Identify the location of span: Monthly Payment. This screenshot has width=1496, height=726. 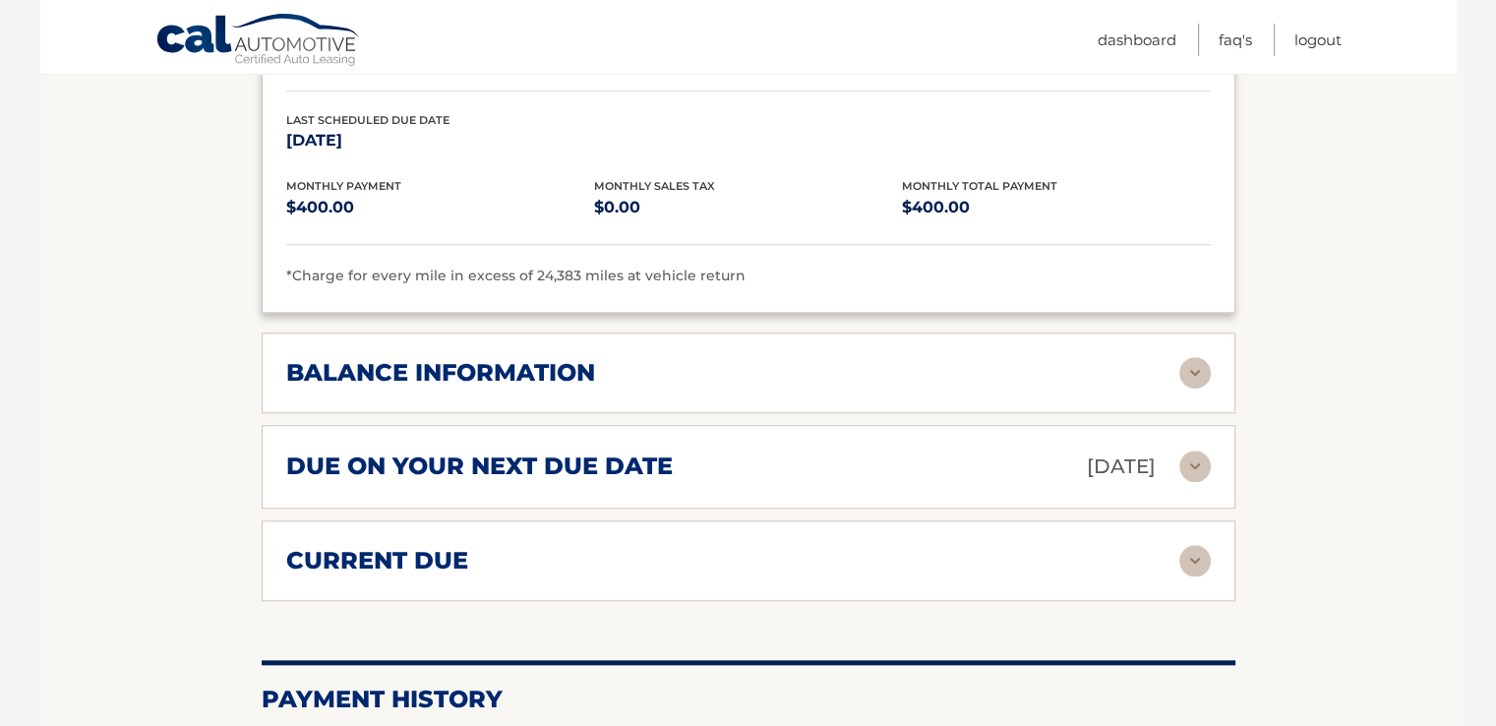
(343, 186).